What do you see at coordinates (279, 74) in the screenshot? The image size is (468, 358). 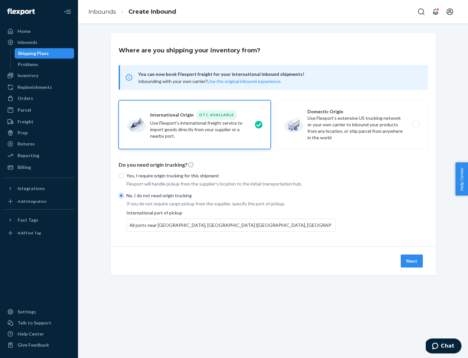 I see `span: You can now book Flexport freight for your international inbound shipments!` at bounding box center [279, 74].